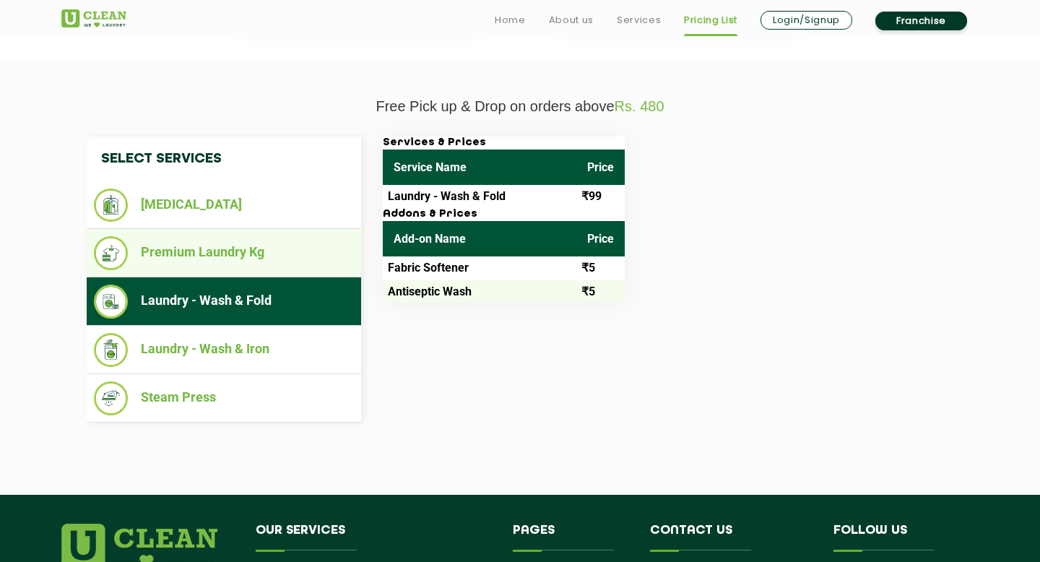  Describe the element at coordinates (224, 301) in the screenshot. I see `li: Laundry - Wash & Fold` at that location.